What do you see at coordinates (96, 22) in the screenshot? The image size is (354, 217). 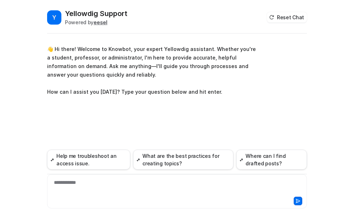 I see `div: Powered by` at bounding box center [96, 22].